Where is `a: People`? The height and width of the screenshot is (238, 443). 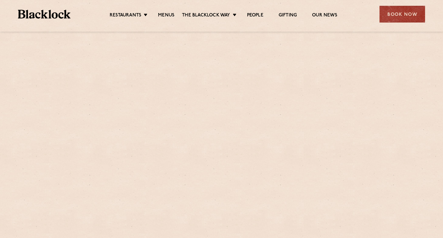
a: People is located at coordinates (255, 16).